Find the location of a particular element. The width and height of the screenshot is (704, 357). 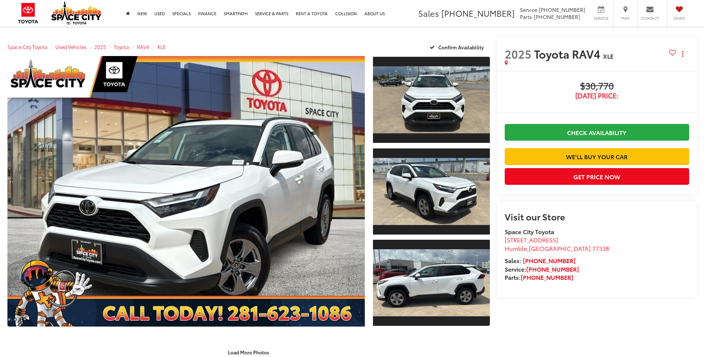

span: Space City Toyota is located at coordinates (27, 47).